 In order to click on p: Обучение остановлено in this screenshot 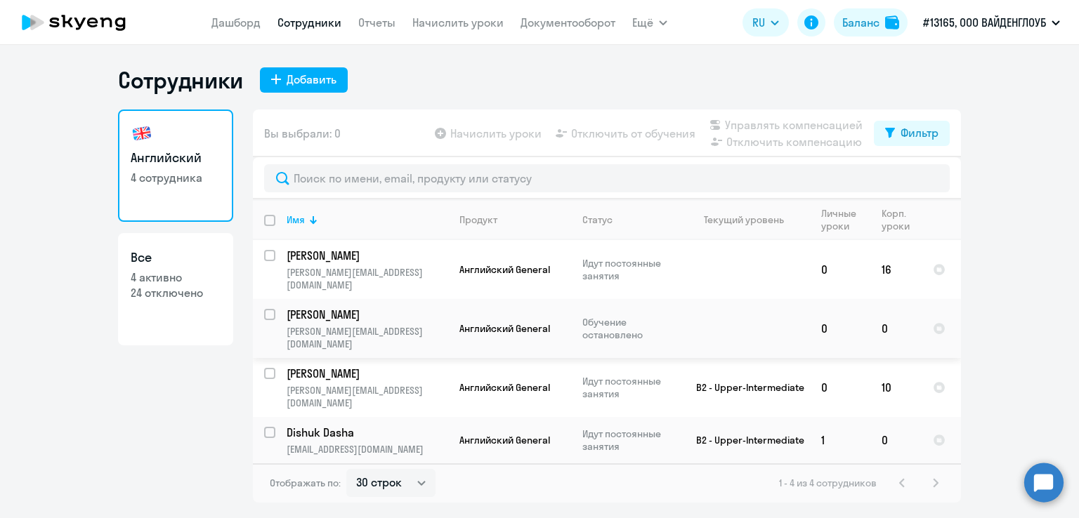, I will do `click(630, 329)`.